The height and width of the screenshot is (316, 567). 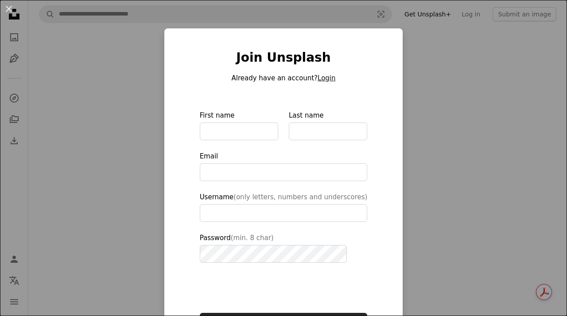 I want to click on input: Username(only letters, numbers and underscores), so click(x=284, y=213).